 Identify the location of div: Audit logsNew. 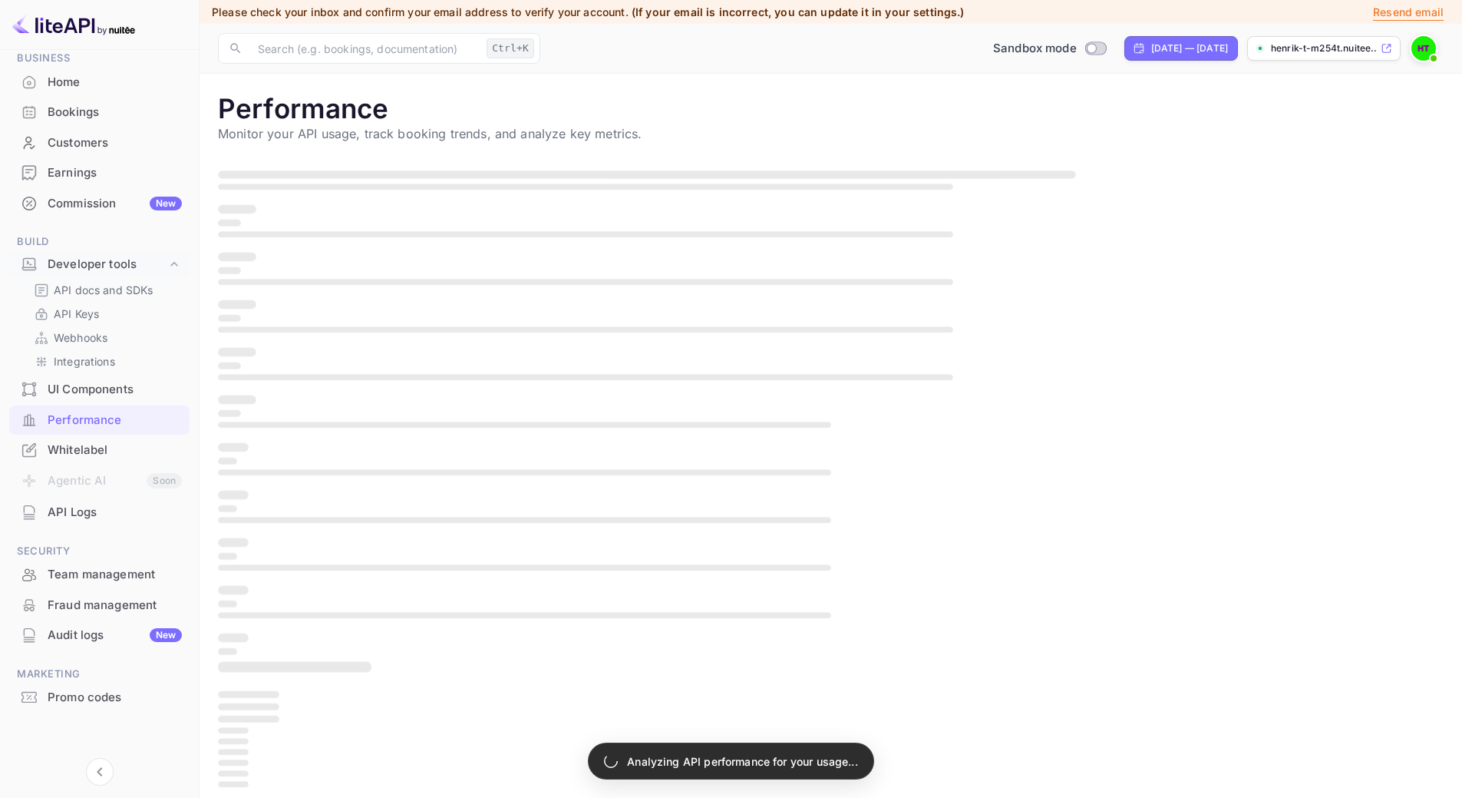
(99, 635).